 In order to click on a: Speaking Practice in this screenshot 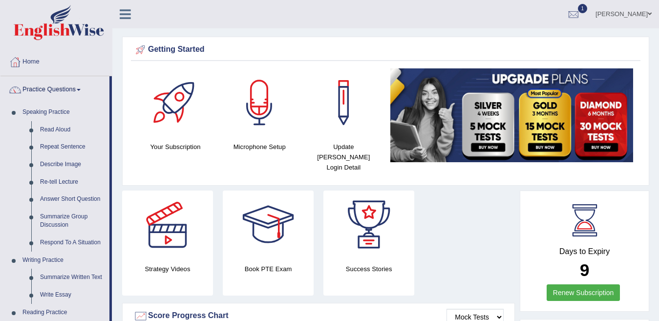, I will do `click(63, 112)`.